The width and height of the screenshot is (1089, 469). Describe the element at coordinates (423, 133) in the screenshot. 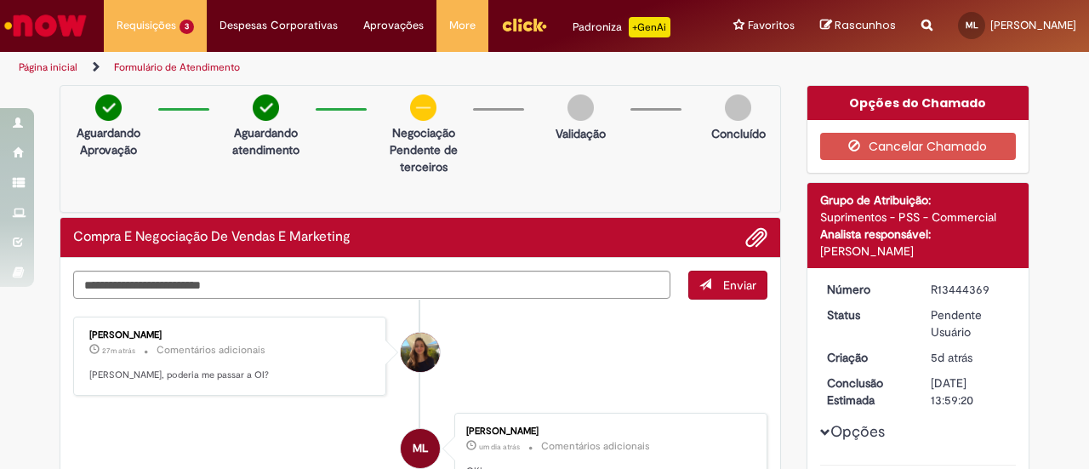

I see `p: Negociação` at that location.